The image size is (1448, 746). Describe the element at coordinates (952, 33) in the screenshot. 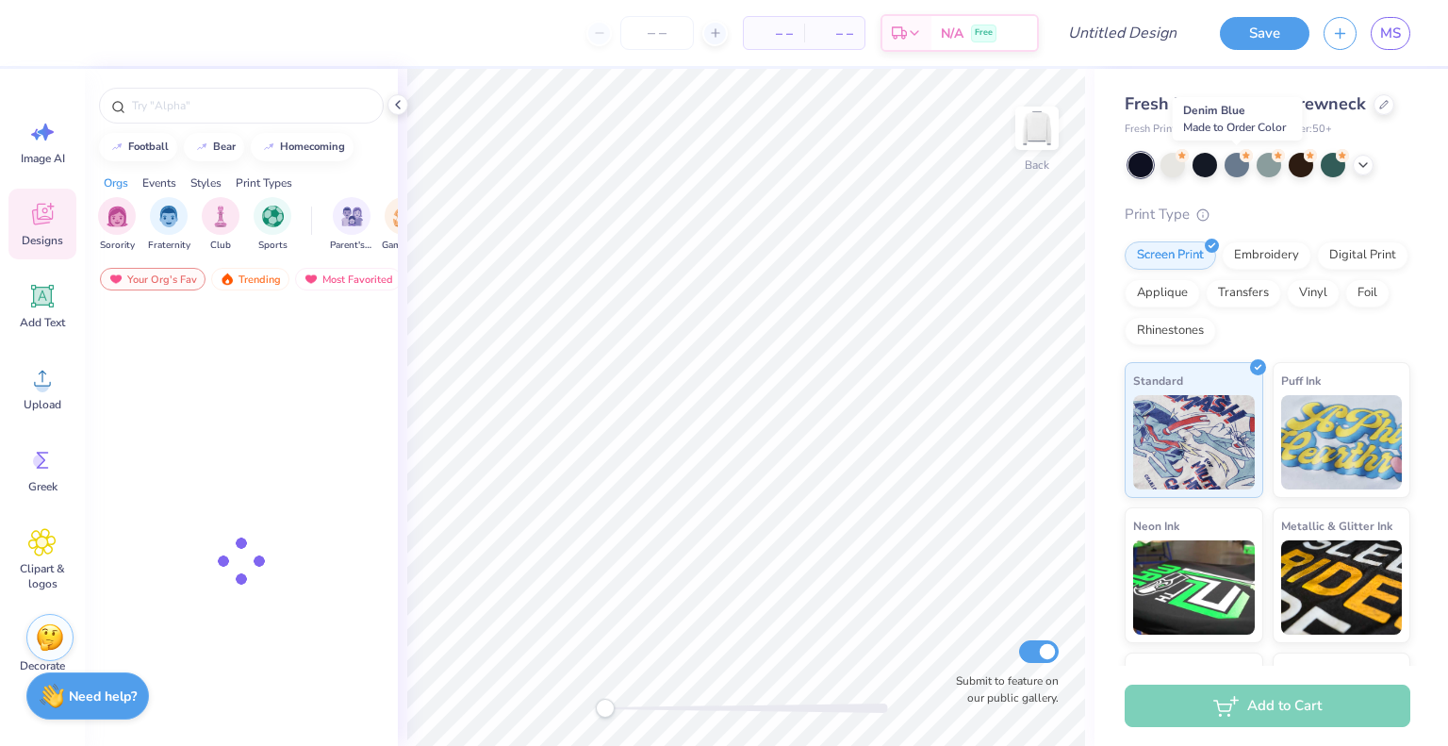

I see `span: N/A` at that location.